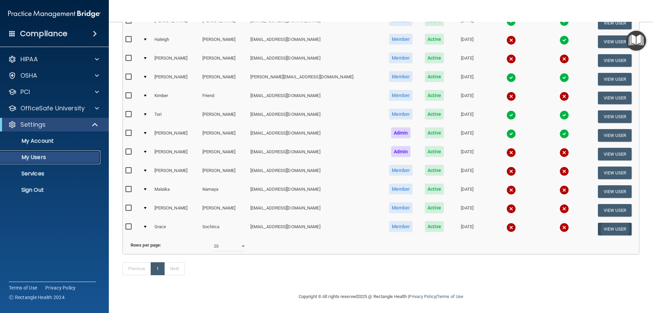  What do you see at coordinates (175, 191) in the screenshot?
I see `td: Malaika` at bounding box center [175, 191].